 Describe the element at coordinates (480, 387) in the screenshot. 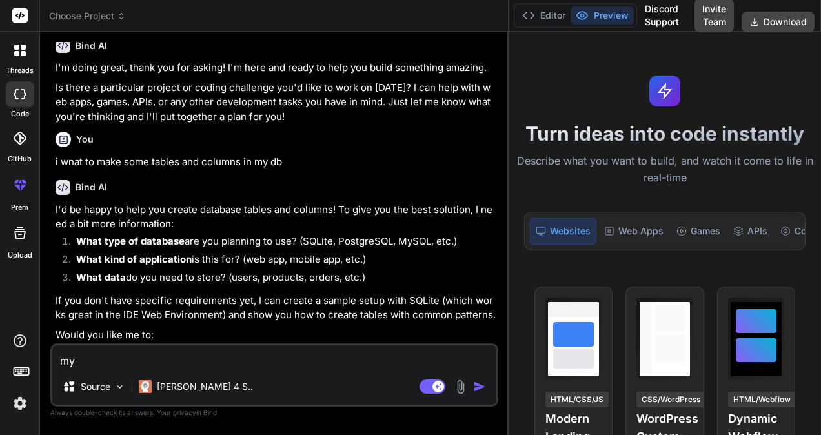

I see `img: icon` at that location.